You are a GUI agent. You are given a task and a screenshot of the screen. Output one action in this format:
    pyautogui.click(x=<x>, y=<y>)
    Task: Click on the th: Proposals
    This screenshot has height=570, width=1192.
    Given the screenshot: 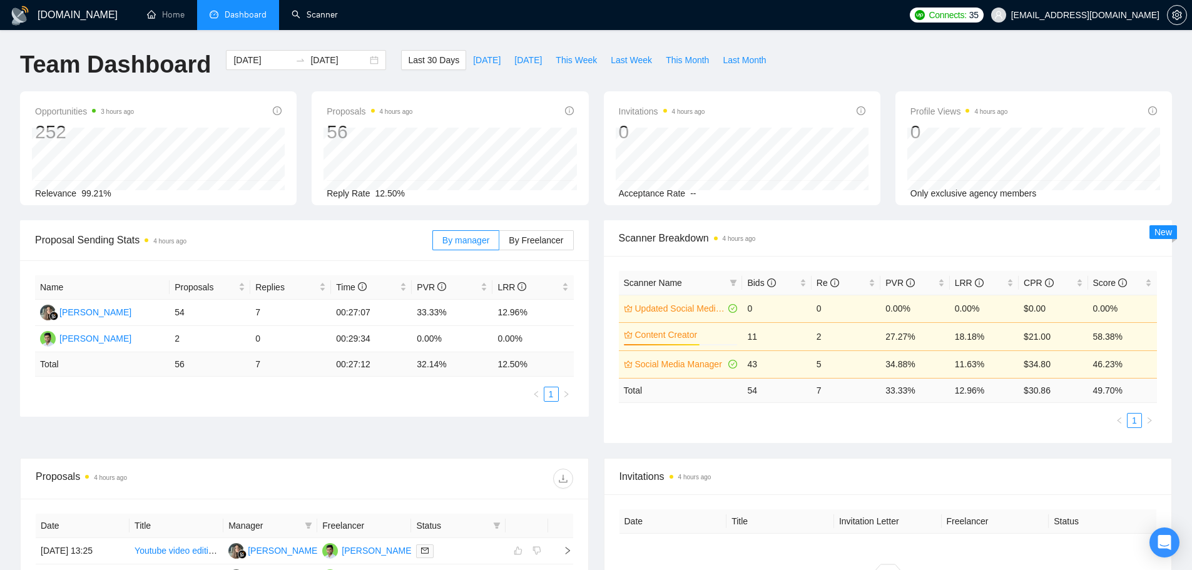 What is the action you would take?
    pyautogui.click(x=210, y=287)
    